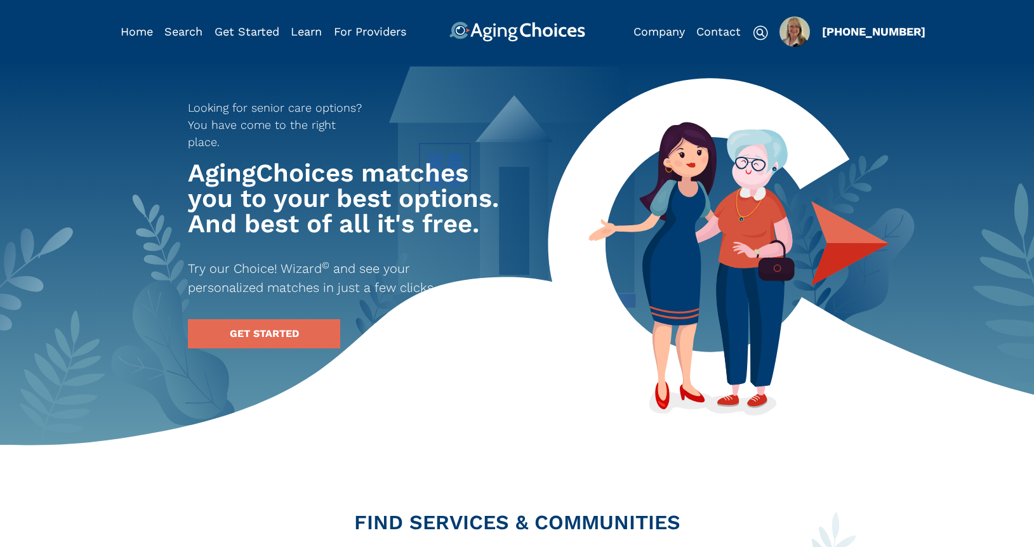 The width and height of the screenshot is (1034, 547). Describe the element at coordinates (279, 124) in the screenshot. I see `p: Looking for senior care options? You have come to the right place.` at that location.